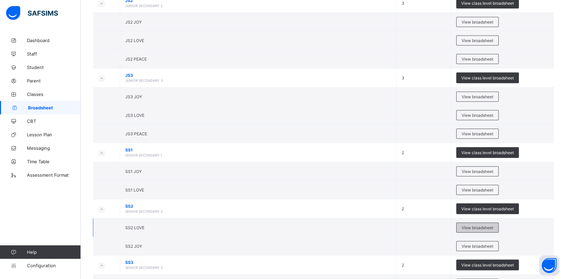 This screenshot has height=279, width=566. I want to click on span: Help, so click(53, 252).